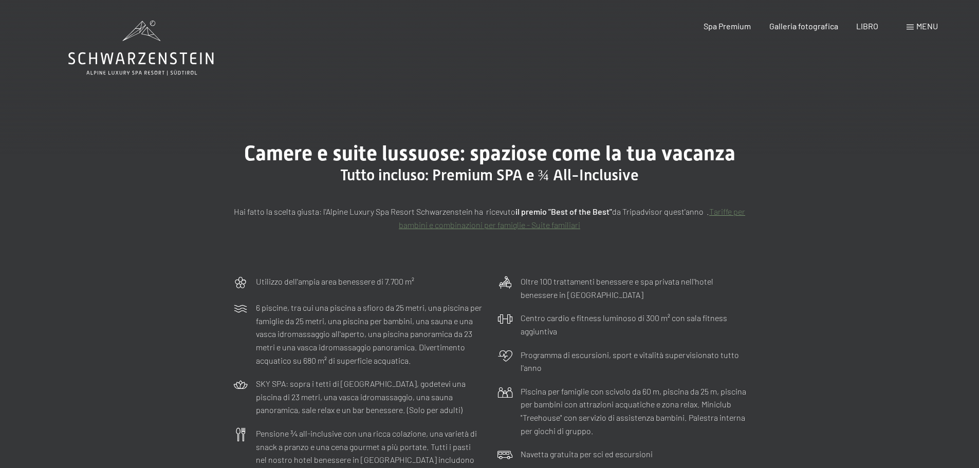  Describe the element at coordinates (624, 324) in the screenshot. I see `font: Centro cardio e fitness luminoso di 300 m² con sala fitness aggiuntiva` at that location.